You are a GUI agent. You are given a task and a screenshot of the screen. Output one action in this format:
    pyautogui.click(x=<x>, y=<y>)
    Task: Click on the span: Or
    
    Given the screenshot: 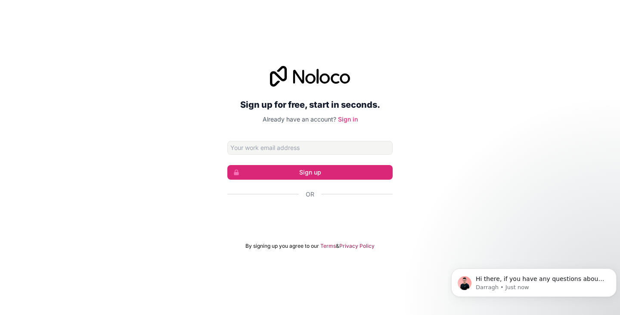 What is the action you would take?
    pyautogui.click(x=310, y=194)
    